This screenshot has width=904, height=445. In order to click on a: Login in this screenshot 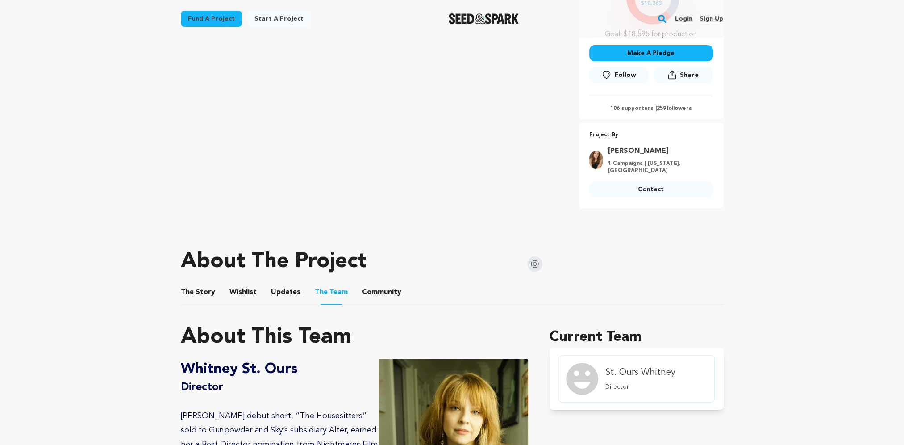, I will do `click(683, 19)`.